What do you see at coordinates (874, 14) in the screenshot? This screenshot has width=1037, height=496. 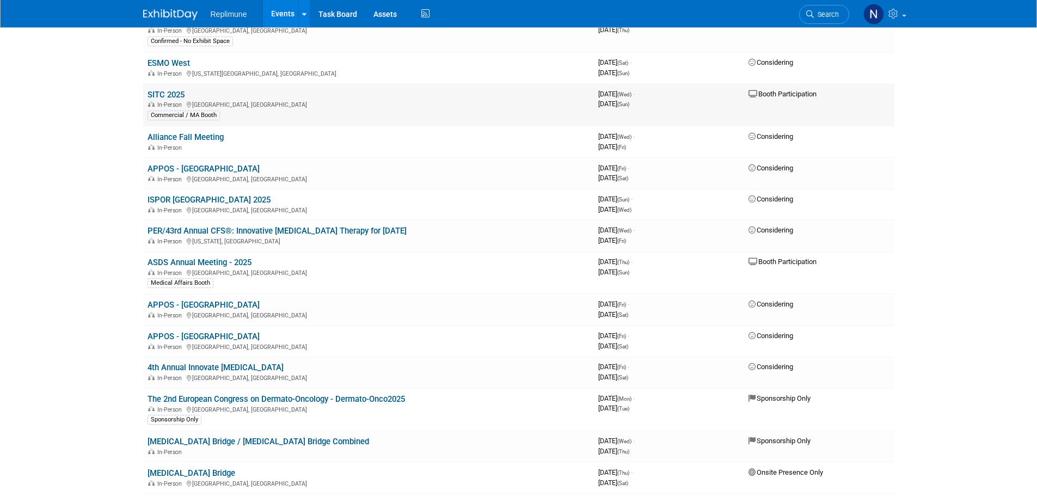 I see `img: Nicole Schaeffner` at bounding box center [874, 14].